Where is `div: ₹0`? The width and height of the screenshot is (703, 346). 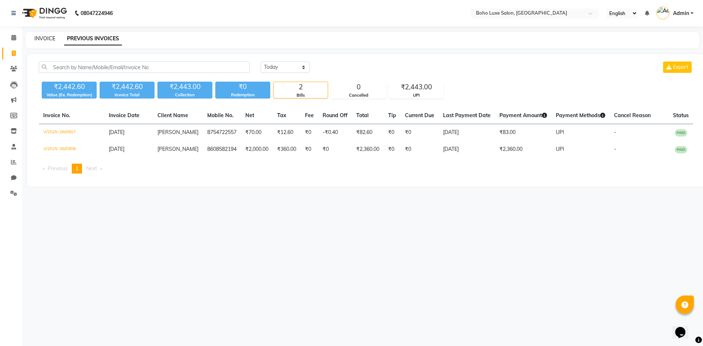
div: ₹0 is located at coordinates (243, 87).